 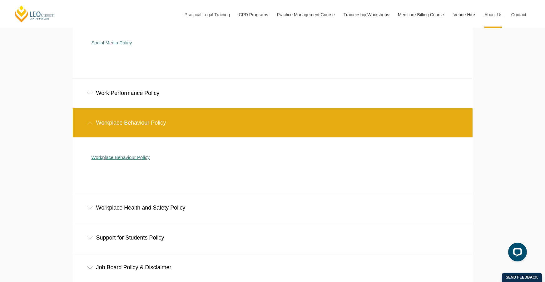 I want to click on a: Medicare Billing Course, so click(x=421, y=15).